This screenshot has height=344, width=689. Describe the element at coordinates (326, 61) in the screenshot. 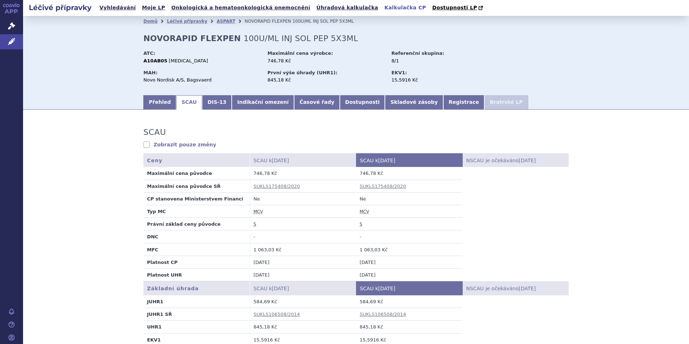

I see `div: 746,78 Kč` at that location.